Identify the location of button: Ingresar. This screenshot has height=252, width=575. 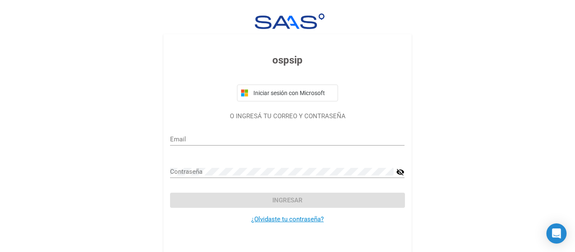
(287, 200).